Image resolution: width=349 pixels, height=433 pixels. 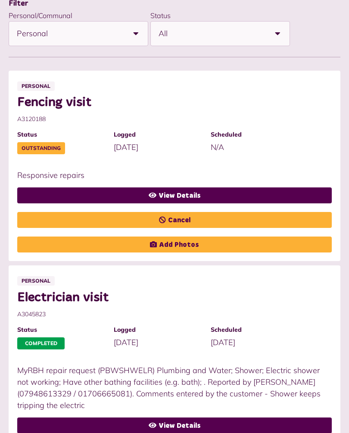 I want to click on a: Add Photos, so click(x=174, y=244).